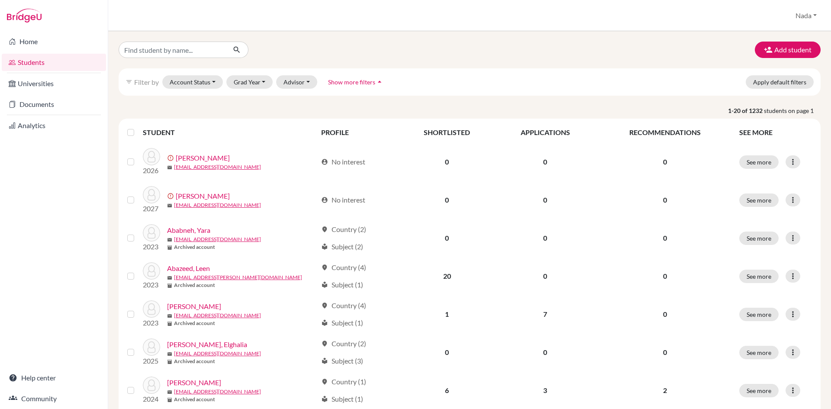 The image size is (831, 409). I want to click on a: Analytics, so click(54, 126).